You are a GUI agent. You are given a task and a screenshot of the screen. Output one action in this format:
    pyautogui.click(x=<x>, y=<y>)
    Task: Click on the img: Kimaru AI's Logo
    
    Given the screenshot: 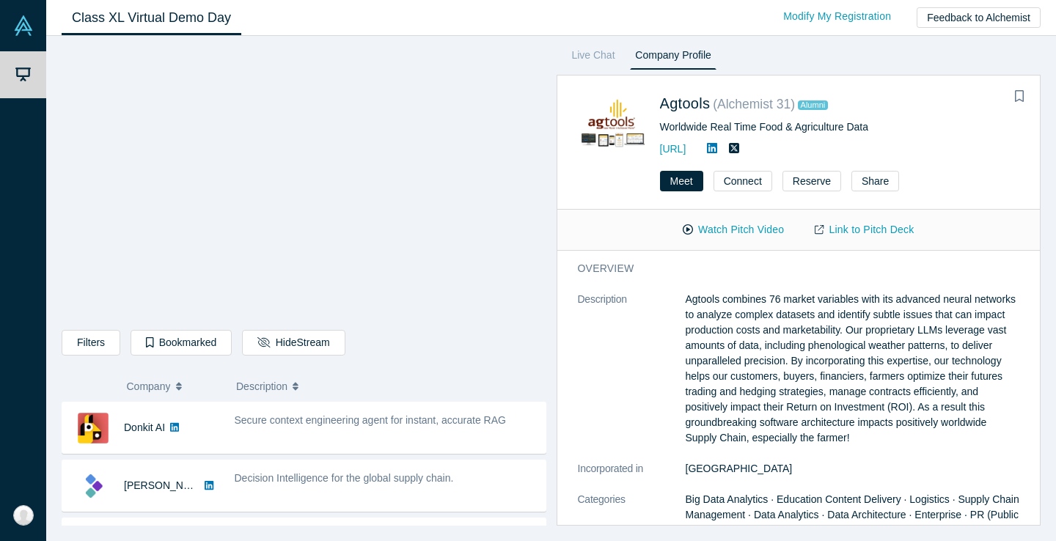 What is the action you would take?
    pyautogui.click(x=93, y=486)
    